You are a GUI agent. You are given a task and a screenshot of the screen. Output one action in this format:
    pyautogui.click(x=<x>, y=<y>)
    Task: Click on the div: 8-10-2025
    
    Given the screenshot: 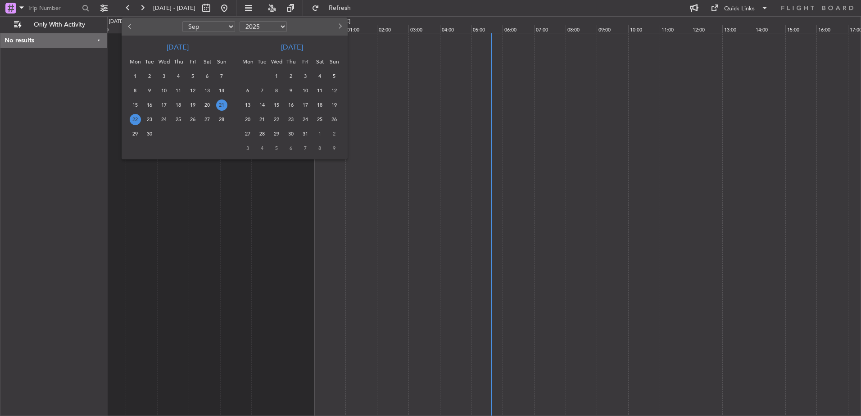 What is the action you would take?
    pyautogui.click(x=277, y=91)
    